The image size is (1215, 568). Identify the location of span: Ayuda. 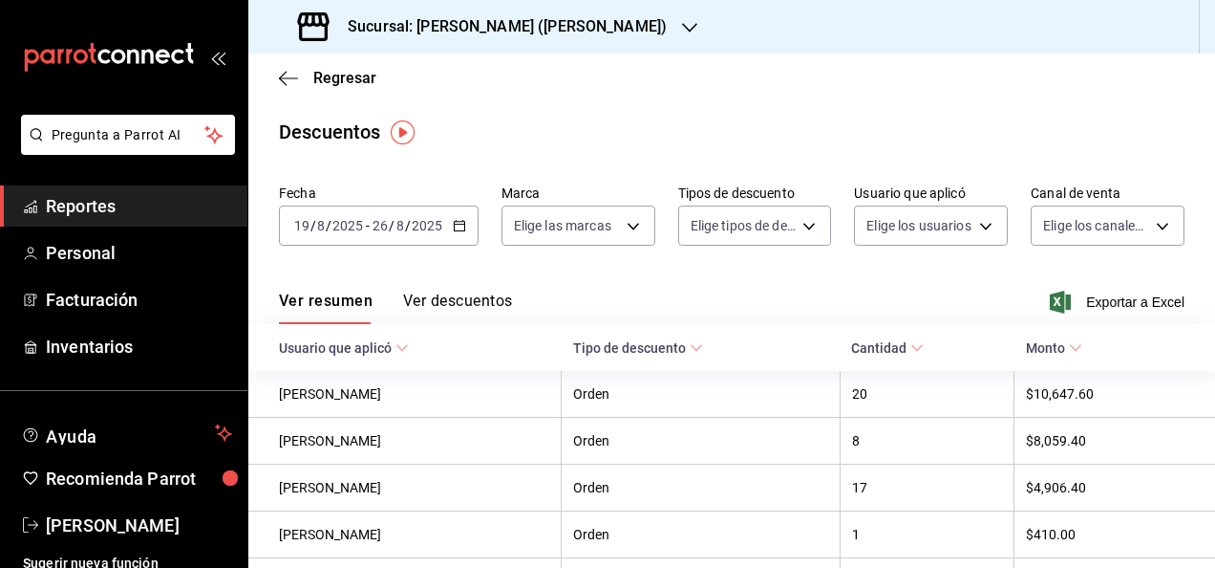
(126, 433).